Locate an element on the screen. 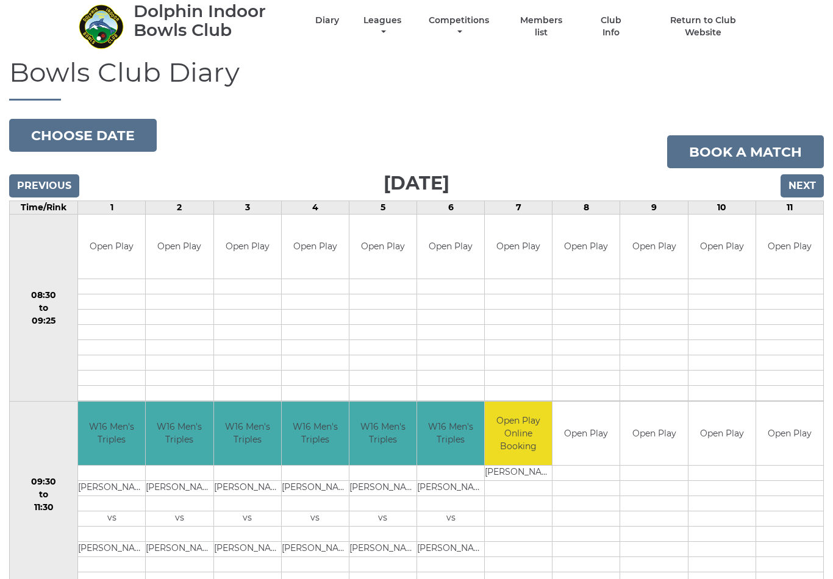  td: 10 is located at coordinates (721, 208).